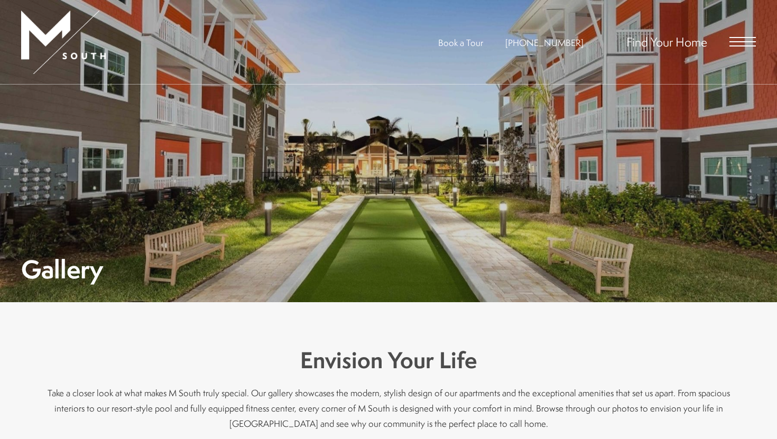 The width and height of the screenshot is (777, 439). What do you see at coordinates (389, 408) in the screenshot?
I see `p: Take a closer look at what makes M South truly special. Our gallery showcases the modern, stylish...` at bounding box center [389, 408].